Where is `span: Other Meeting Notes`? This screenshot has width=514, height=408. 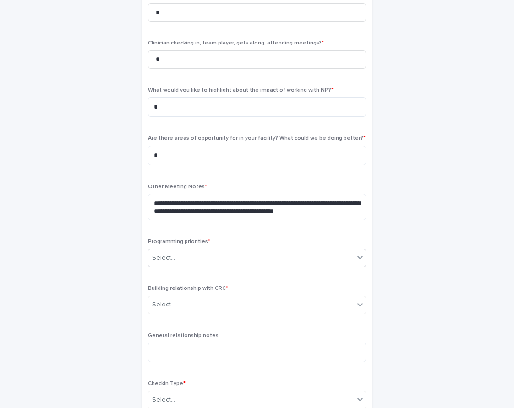 span: Other Meeting Notes is located at coordinates (177, 187).